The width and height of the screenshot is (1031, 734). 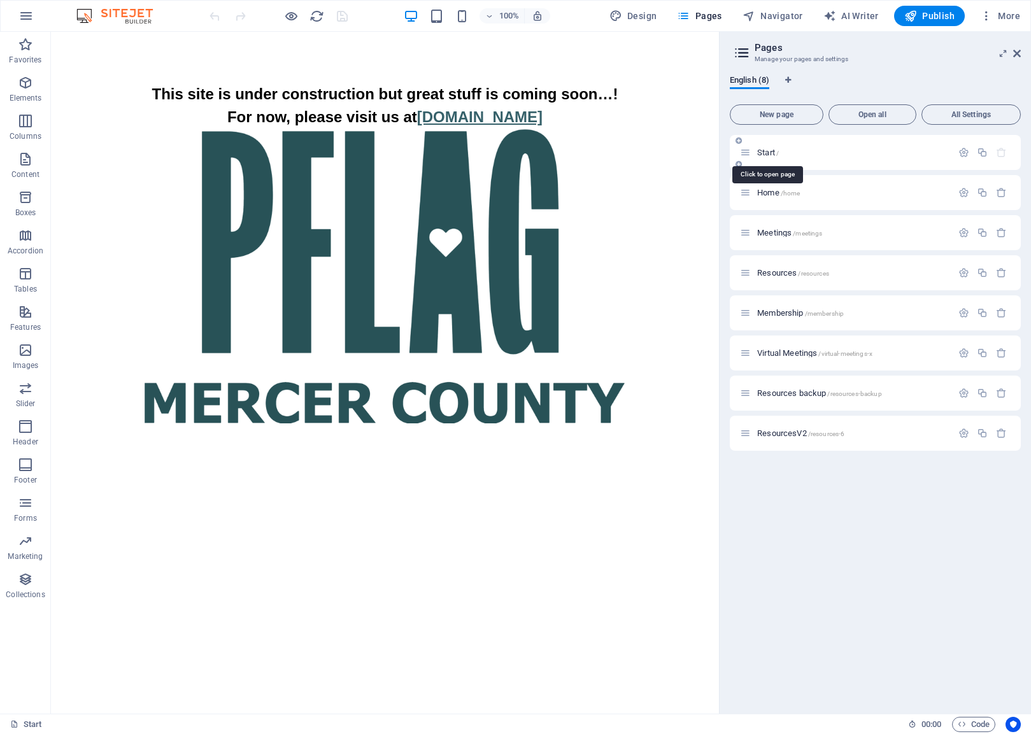 What do you see at coordinates (316, 16) in the screenshot?
I see `button: reload` at bounding box center [316, 16].